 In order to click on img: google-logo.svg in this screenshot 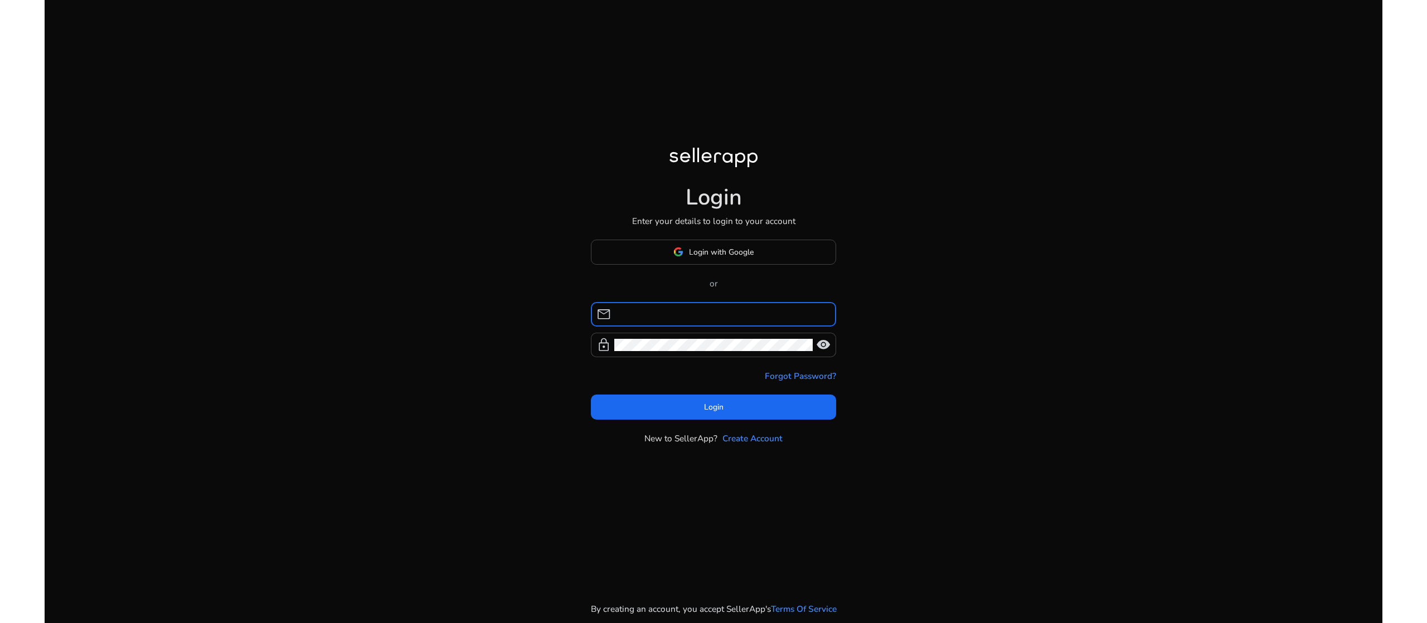, I will do `click(678, 252)`.